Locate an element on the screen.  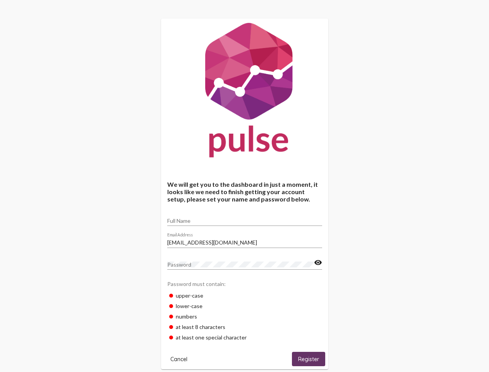
div: Password must contain: is located at coordinates (245, 283).